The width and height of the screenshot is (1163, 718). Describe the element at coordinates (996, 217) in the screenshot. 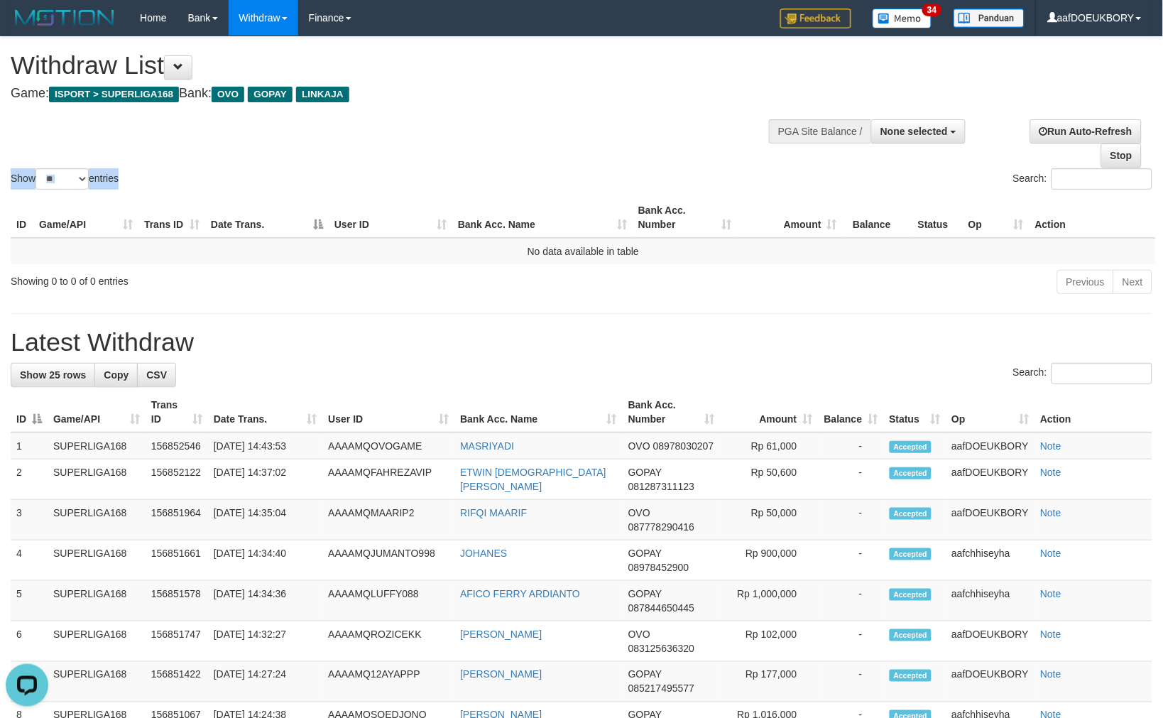

I see `th: Op: activate to sort column ascending` at that location.